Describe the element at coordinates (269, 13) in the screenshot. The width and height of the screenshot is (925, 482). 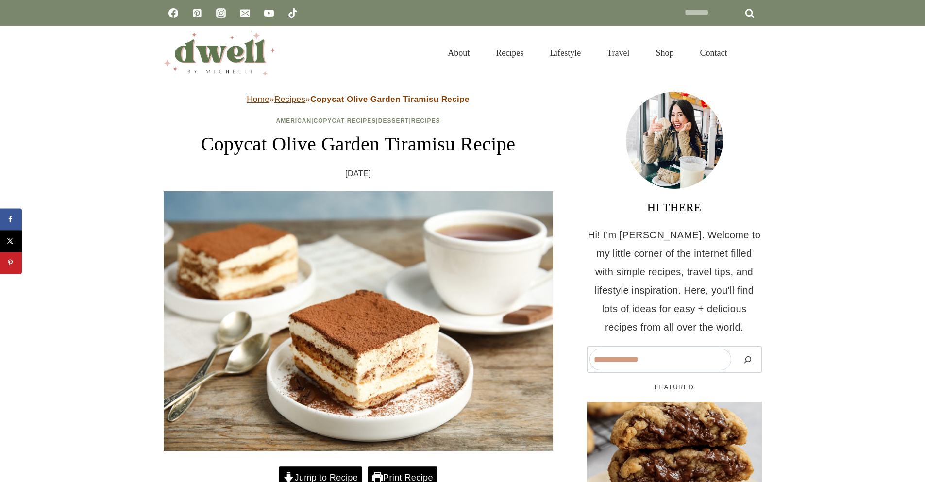
I see `a: YouTube` at that location.